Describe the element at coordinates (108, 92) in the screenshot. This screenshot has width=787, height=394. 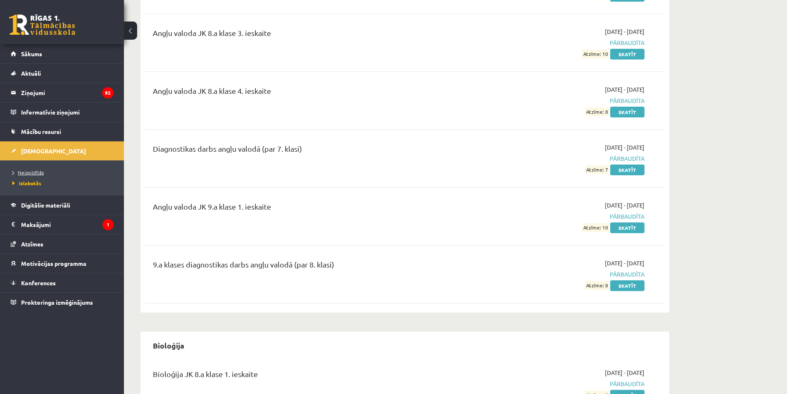
I see `i: 92` at that location.